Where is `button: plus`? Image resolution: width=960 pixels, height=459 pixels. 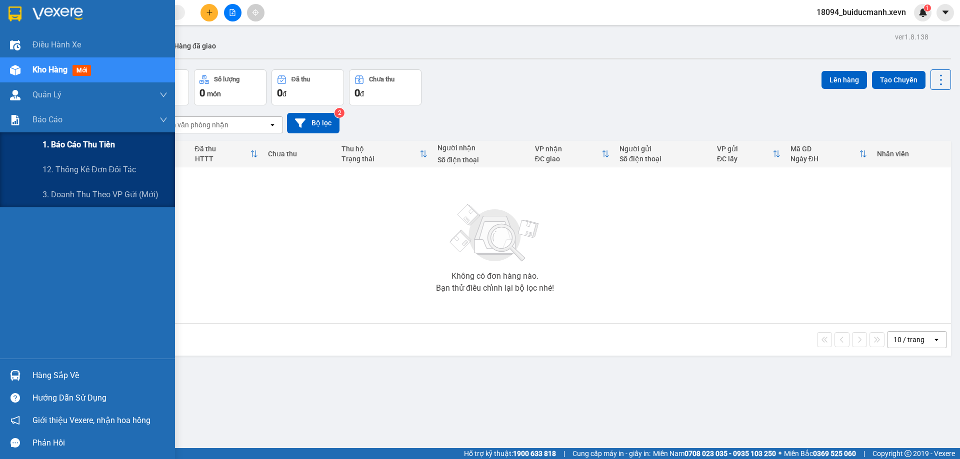
button: plus is located at coordinates (209, 12).